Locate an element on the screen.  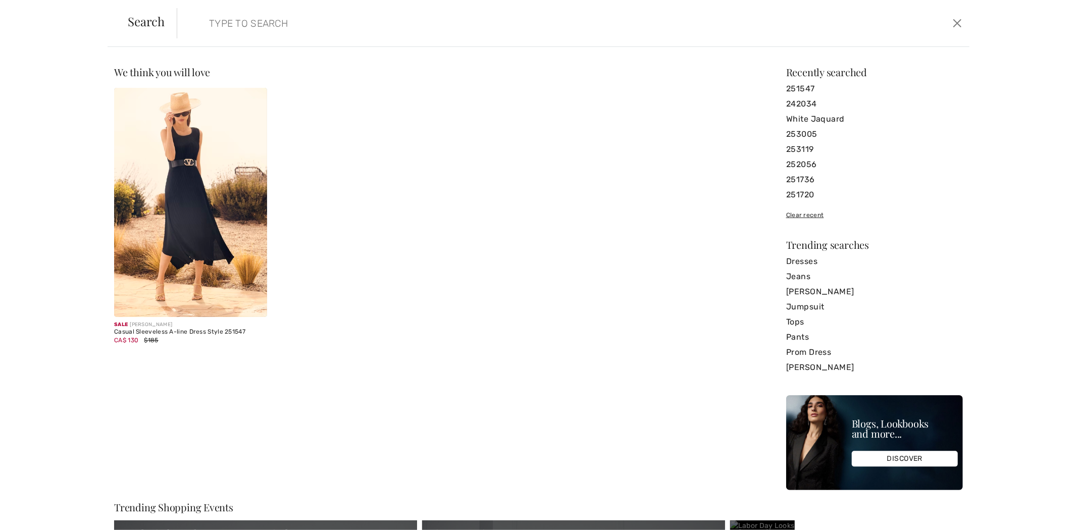
span: Sale is located at coordinates (121, 325).